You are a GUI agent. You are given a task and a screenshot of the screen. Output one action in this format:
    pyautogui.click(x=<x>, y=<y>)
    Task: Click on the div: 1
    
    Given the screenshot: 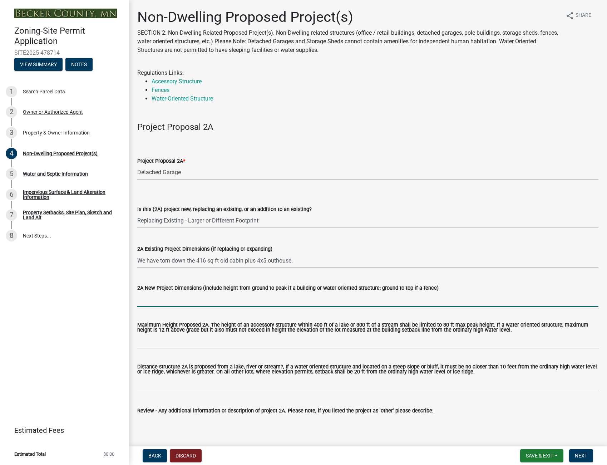 What is the action you would take?
    pyautogui.click(x=11, y=92)
    